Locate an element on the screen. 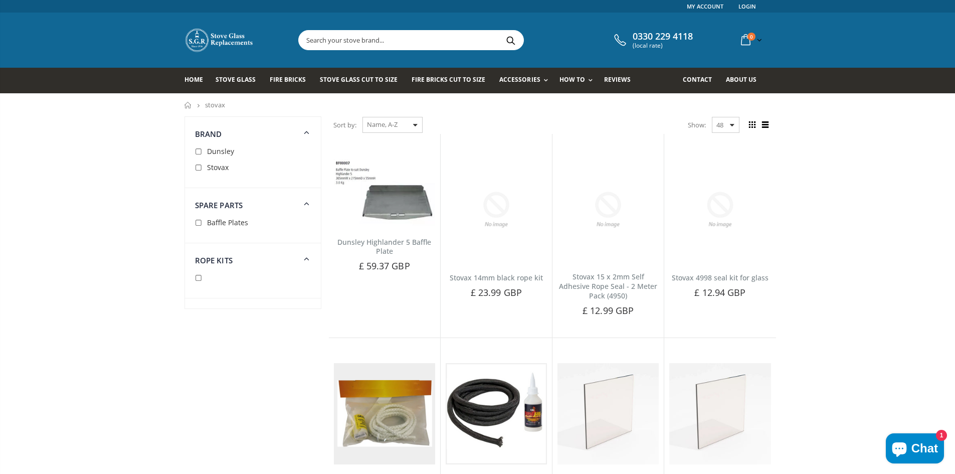 The height and width of the screenshot is (474, 955). span: £ 23.99 GBP is located at coordinates (497, 292).